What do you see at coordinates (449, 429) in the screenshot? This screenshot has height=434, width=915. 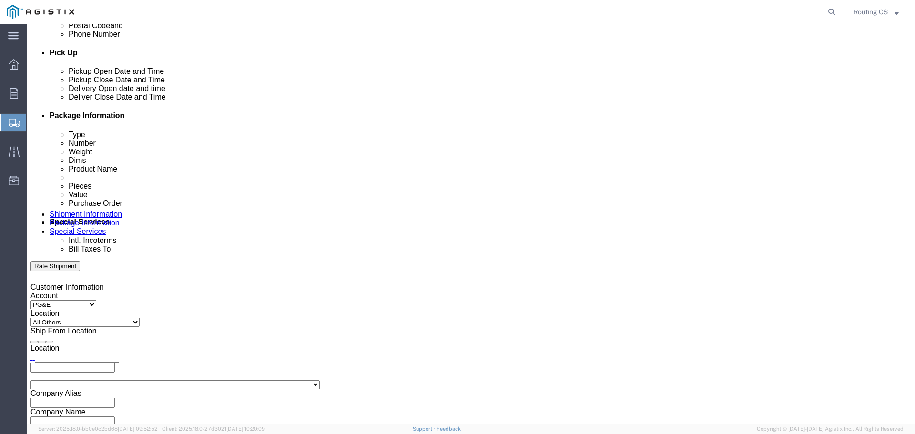 I see `a: Feedback` at bounding box center [449, 429].